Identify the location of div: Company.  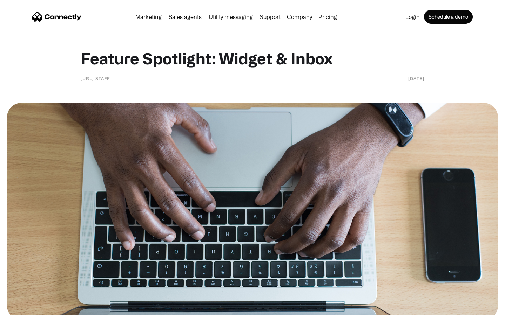
(299, 17).